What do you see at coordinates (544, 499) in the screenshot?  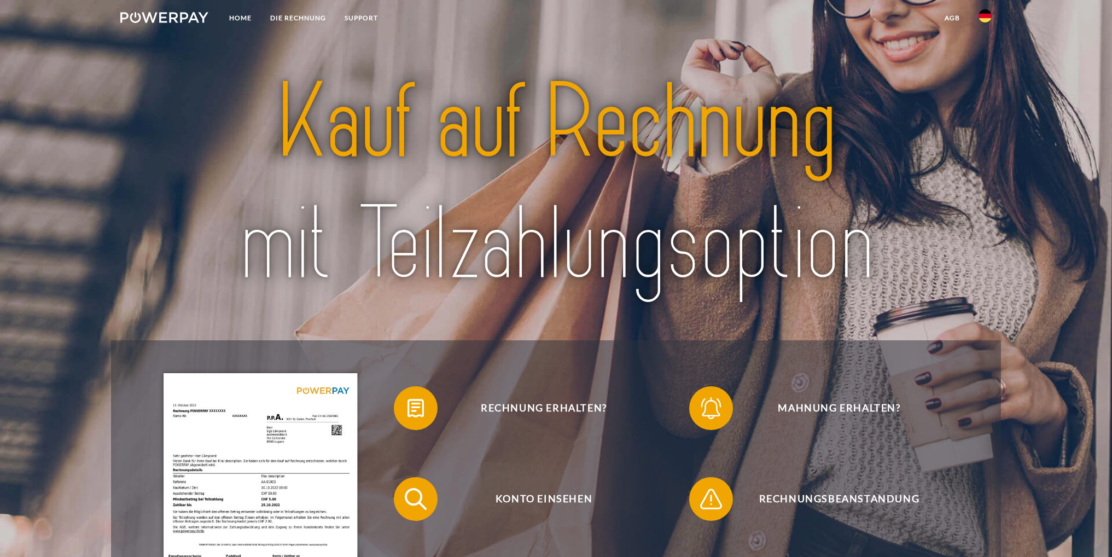 I see `span: Konto einsehen` at bounding box center [544, 499].